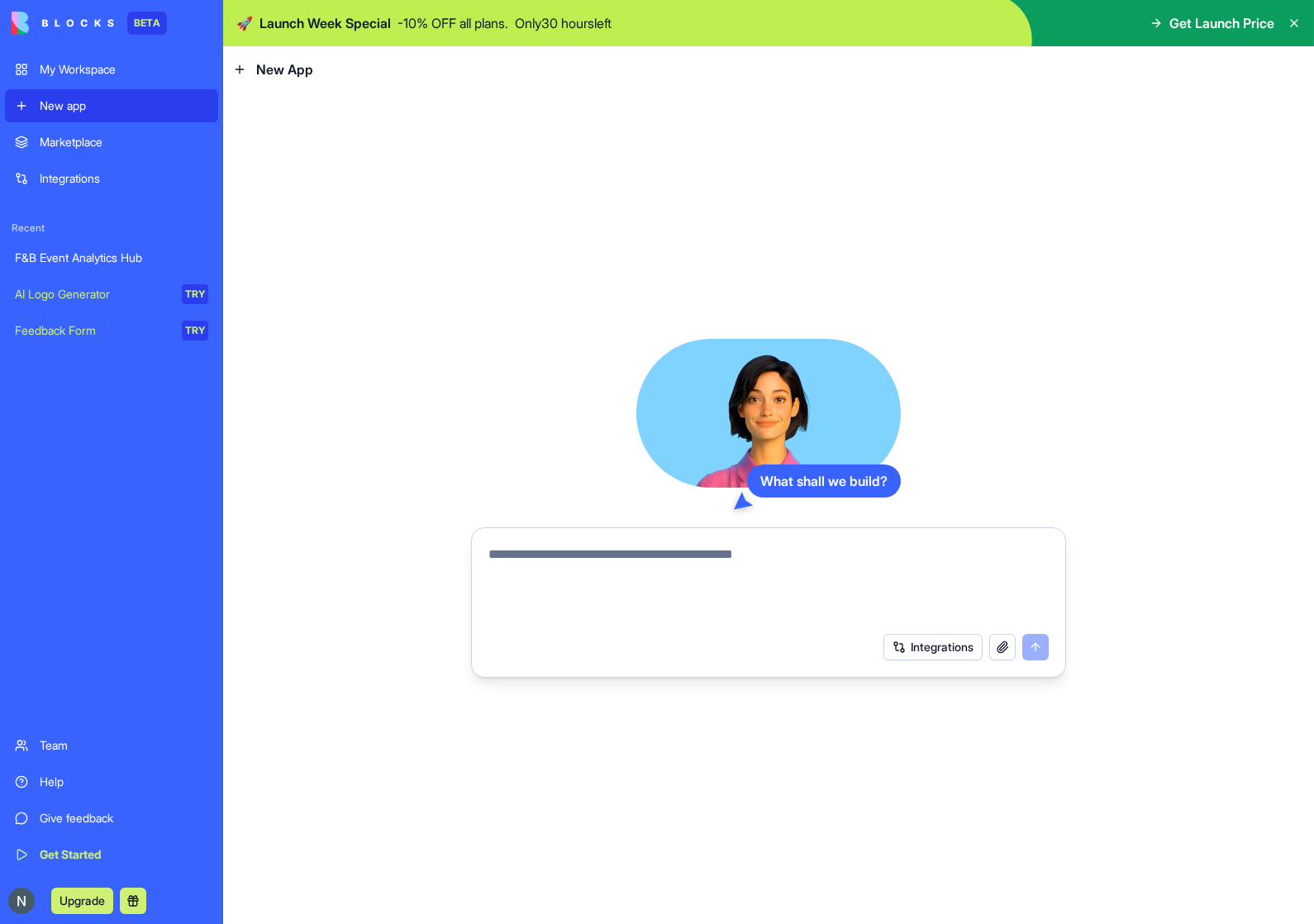  I want to click on img: logo, so click(62, 23).